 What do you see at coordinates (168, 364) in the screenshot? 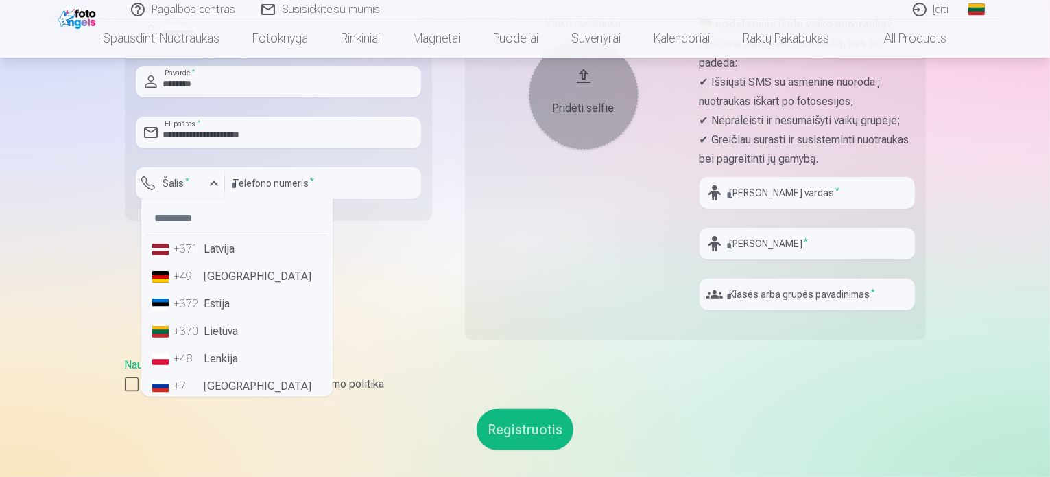
I see `a: Naudotojo sutartis` at bounding box center [168, 364].